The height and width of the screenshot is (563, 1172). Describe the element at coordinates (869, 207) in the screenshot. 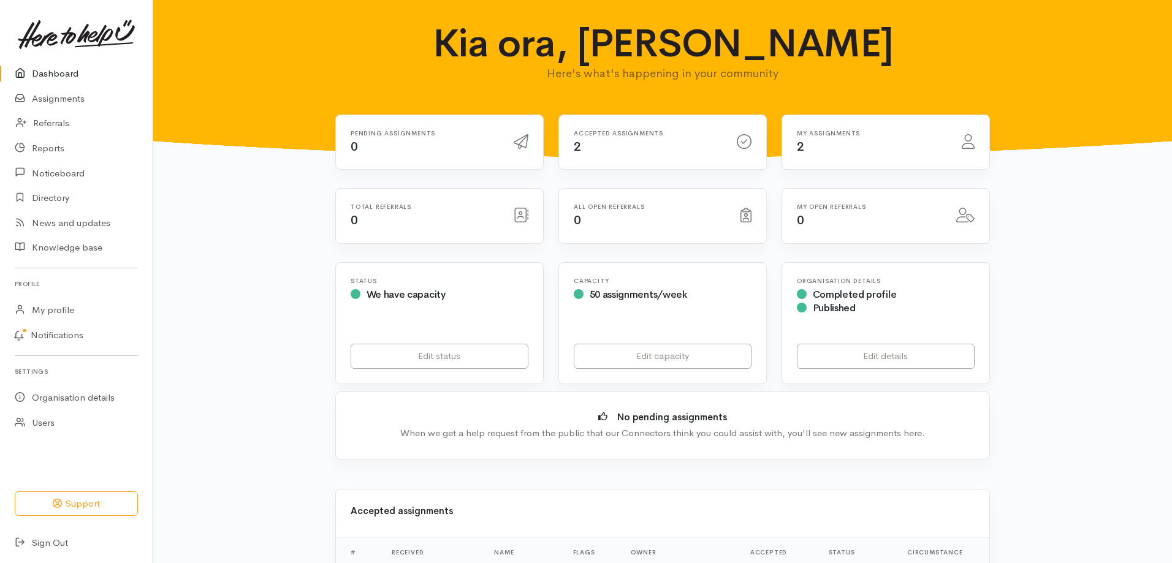

I see `h6: My open referrals` at that location.